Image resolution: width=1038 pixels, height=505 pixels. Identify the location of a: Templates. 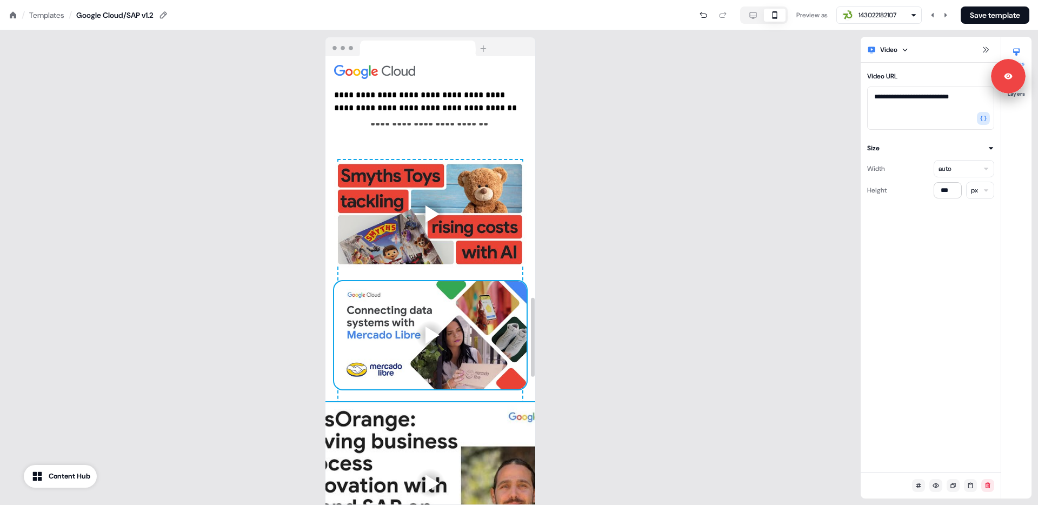
(47, 15).